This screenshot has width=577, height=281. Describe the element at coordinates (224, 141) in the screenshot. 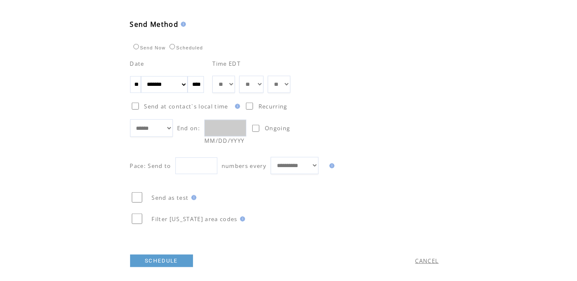

I see `span: MM/DD/YYYY` at that location.